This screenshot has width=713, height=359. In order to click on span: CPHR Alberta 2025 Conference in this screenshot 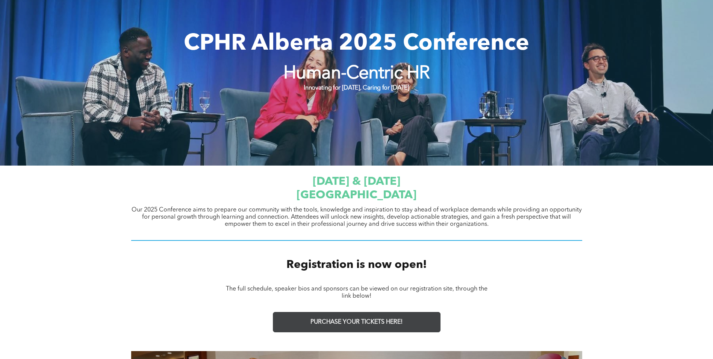, I will do `click(356, 44)`.